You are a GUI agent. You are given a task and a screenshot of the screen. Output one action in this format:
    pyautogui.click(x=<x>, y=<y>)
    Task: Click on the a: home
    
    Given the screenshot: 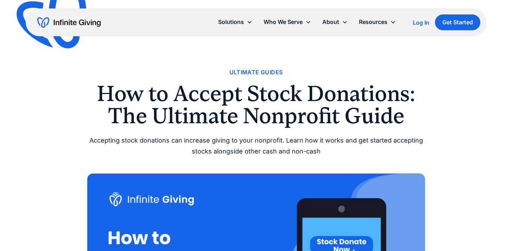 What is the action you would take?
    pyautogui.click(x=69, y=23)
    